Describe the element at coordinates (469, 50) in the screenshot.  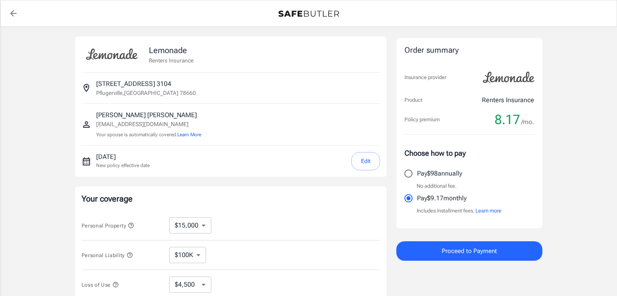
I see `div: Order summary` at that location.